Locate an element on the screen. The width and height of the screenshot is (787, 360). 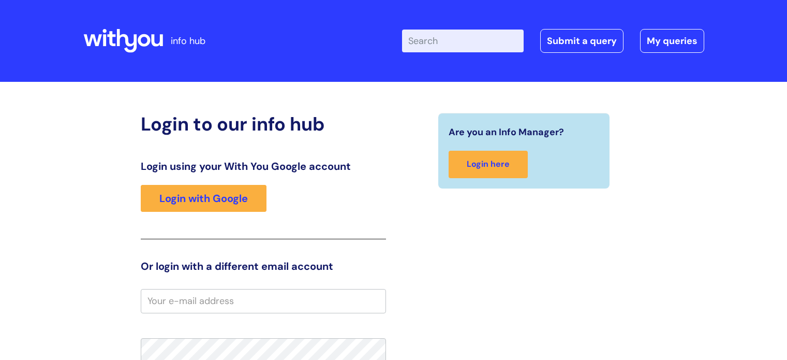
input: Search is located at coordinates (463, 41).